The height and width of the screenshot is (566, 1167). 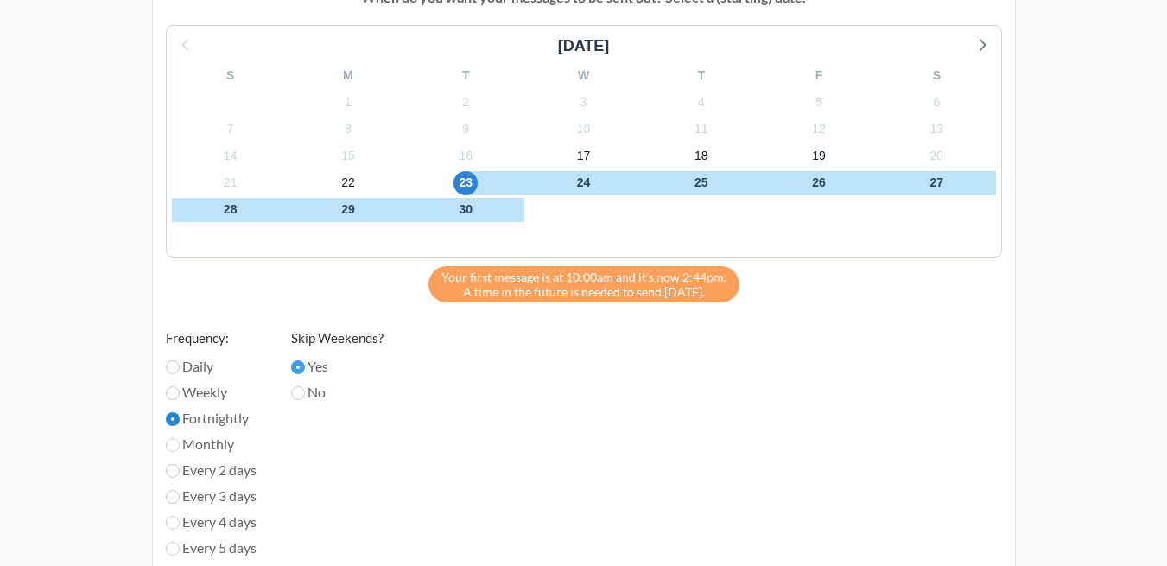 I want to click on span: Thursday, October 30, 2025, so click(x=465, y=210).